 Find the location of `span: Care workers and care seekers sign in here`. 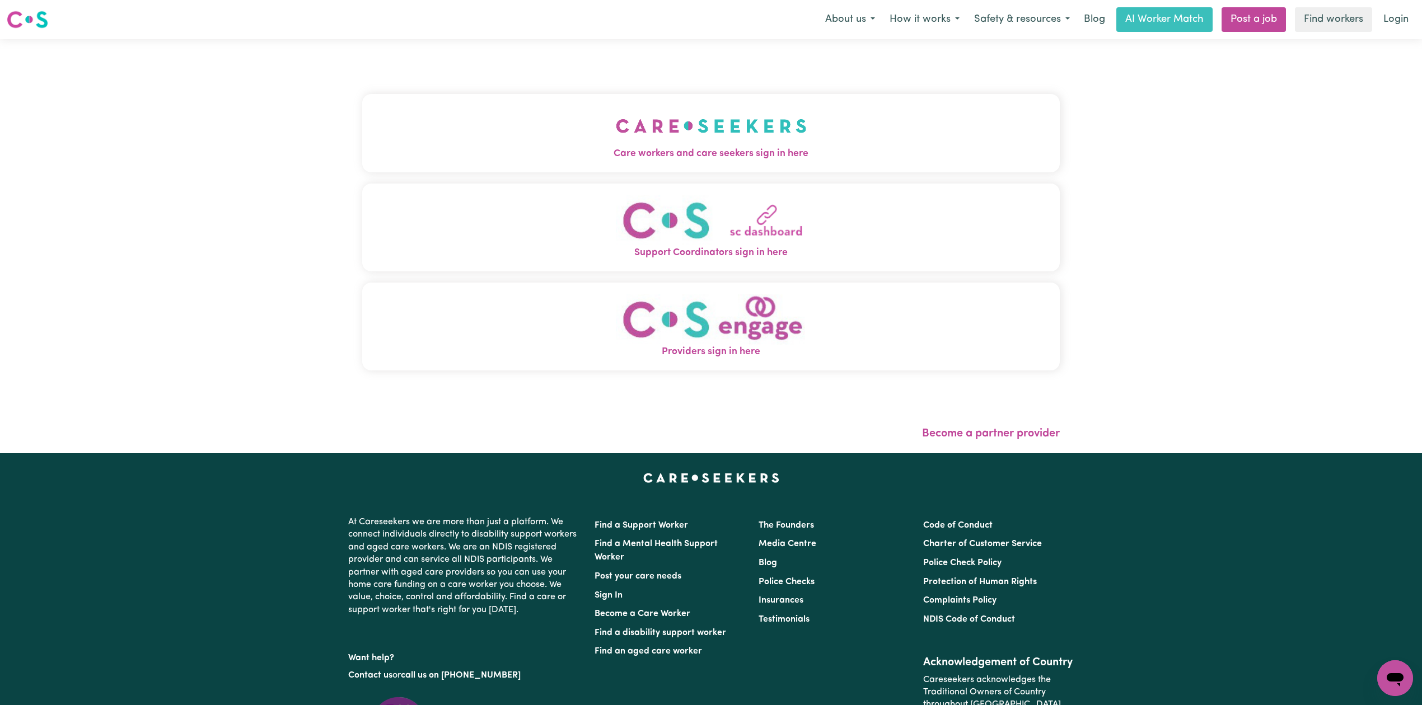

span: Care workers and care seekers sign in here is located at coordinates (711, 154).